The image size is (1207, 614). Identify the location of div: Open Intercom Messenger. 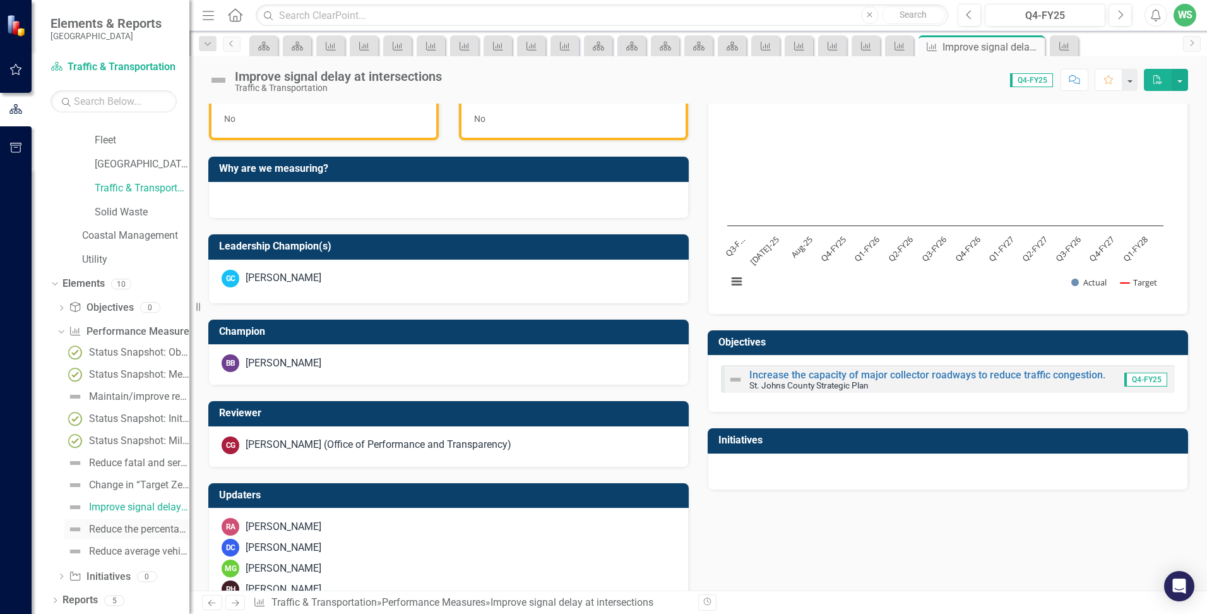
(1179, 586).